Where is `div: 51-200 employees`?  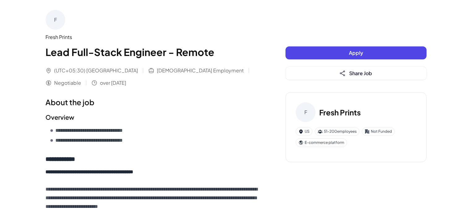 div: 51-200 employees is located at coordinates (337, 132).